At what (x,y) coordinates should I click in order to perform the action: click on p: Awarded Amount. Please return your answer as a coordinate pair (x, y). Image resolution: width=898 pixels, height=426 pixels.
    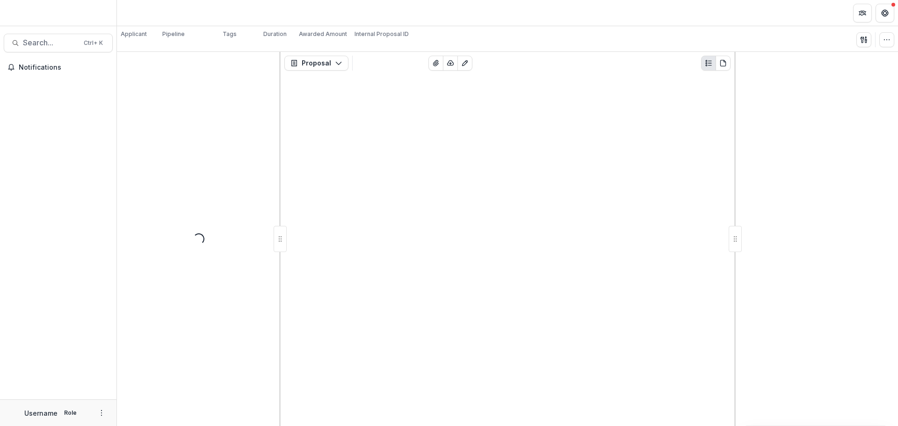
    Looking at the image, I should click on (323, 34).